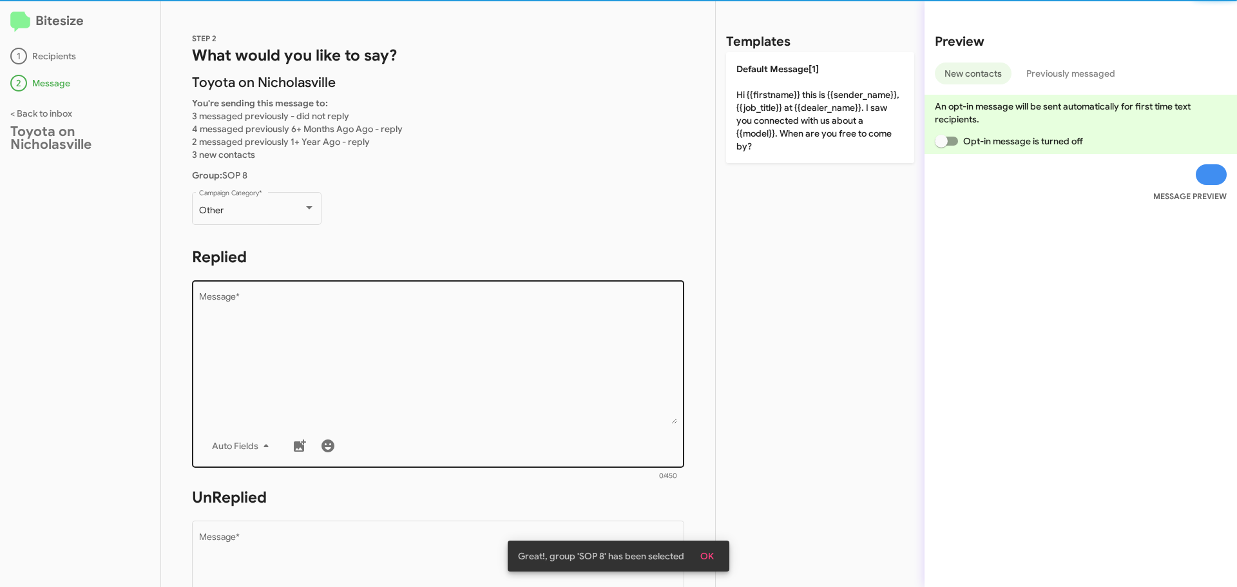 The height and width of the screenshot is (587, 1237). What do you see at coordinates (271, 116) in the screenshot?
I see `span: 3 messaged previously - did not reply` at bounding box center [271, 116].